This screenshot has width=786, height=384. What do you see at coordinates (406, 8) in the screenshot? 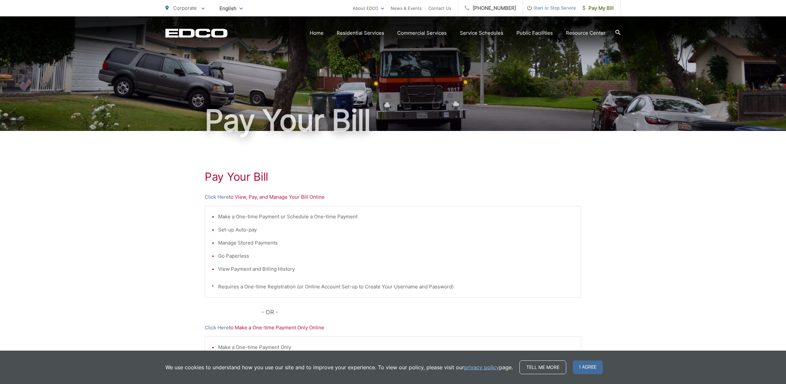
I see `a: News & Events` at bounding box center [406, 8].